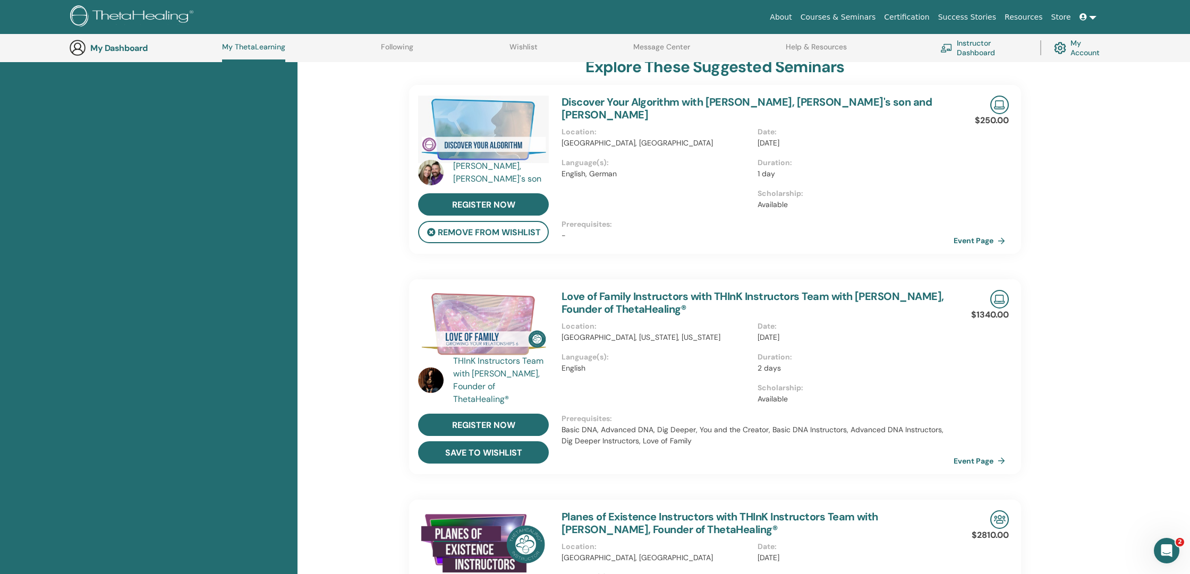 This screenshot has width=1190, height=574. I want to click on img: generic-user-icon.jpg, so click(78, 48).